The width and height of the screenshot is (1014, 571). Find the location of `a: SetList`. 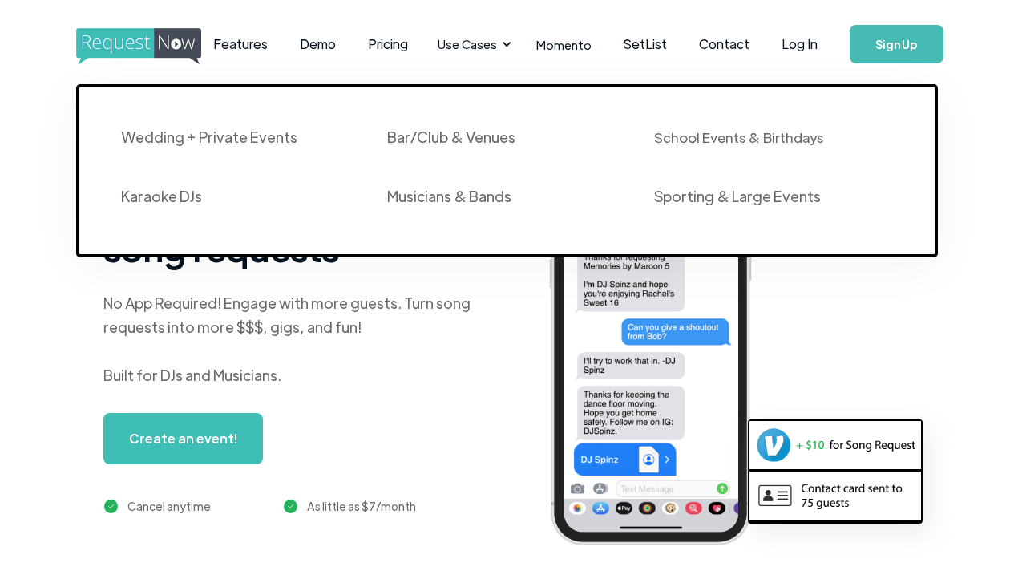

a: SetList is located at coordinates (645, 44).